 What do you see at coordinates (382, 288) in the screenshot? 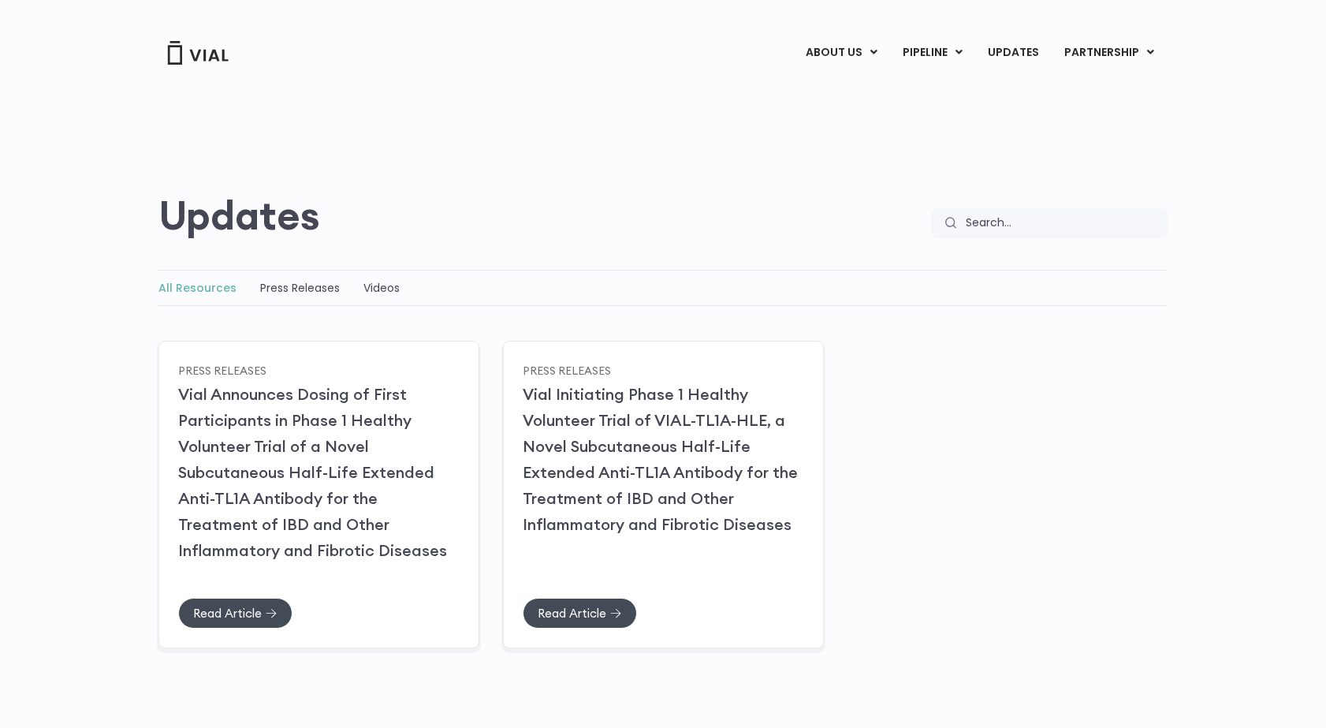
I see `a: Videos` at bounding box center [382, 288].